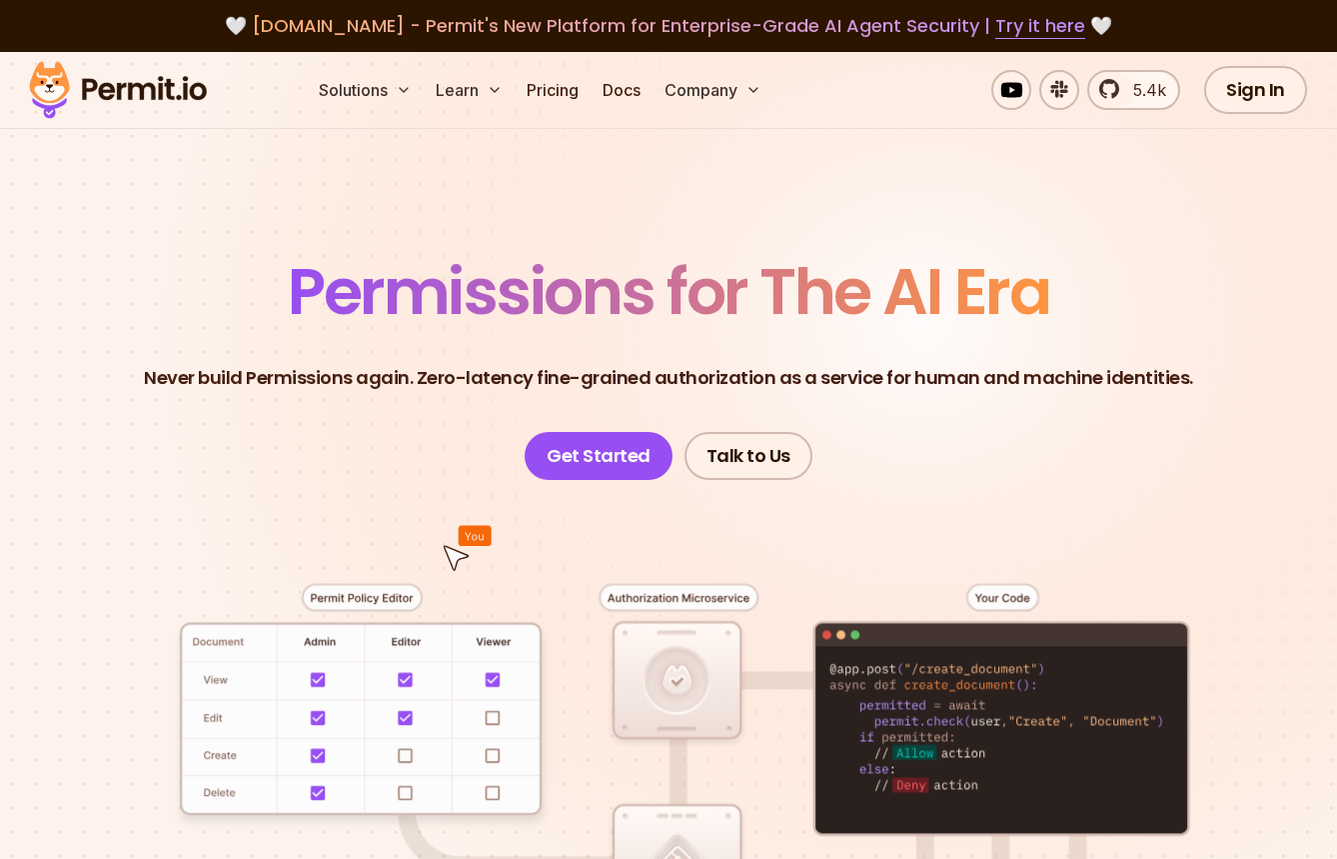  Describe the element at coordinates (622, 90) in the screenshot. I see `a: Docs` at that location.